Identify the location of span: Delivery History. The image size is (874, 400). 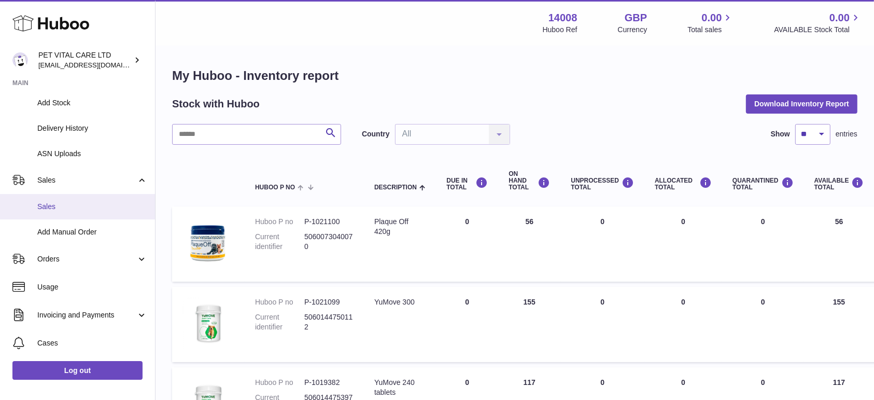
(92, 128).